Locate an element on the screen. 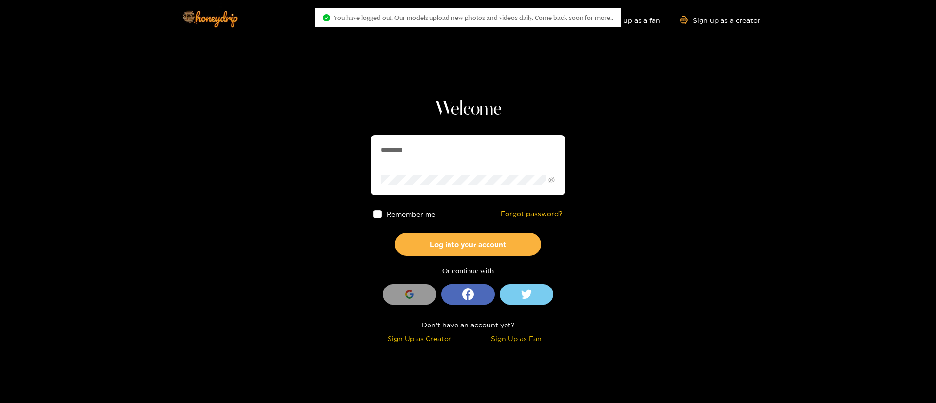  a: Sign up as a creator is located at coordinates (720, 20).